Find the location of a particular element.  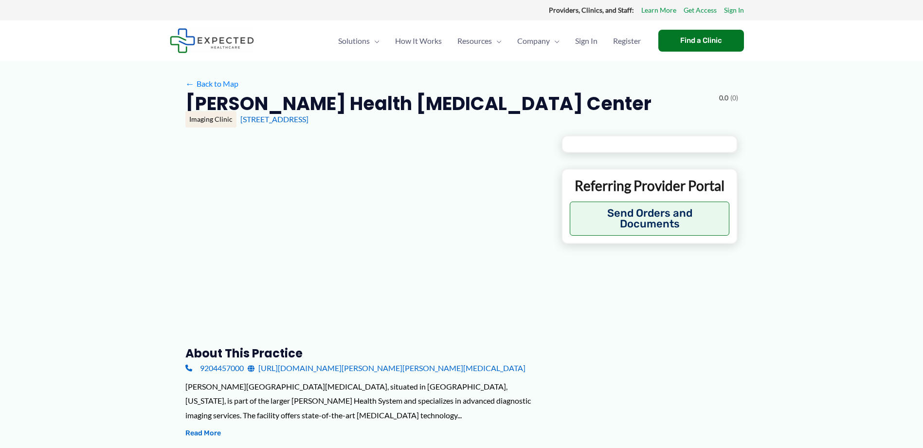

span: Sign In is located at coordinates (586, 41).